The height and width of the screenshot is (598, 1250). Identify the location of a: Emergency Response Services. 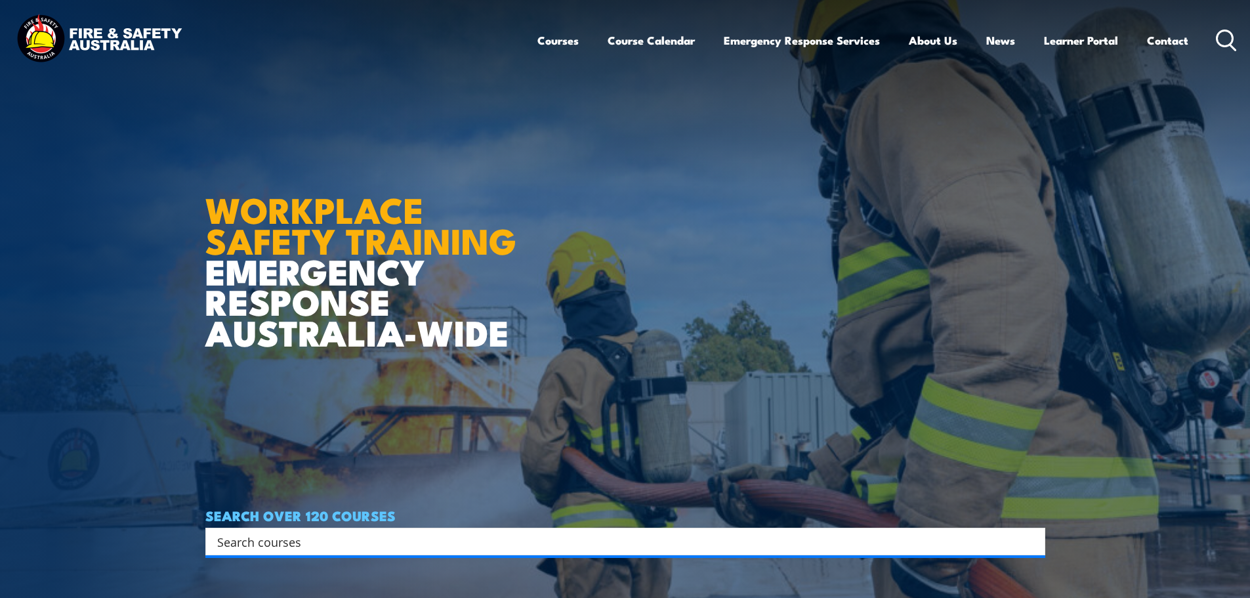
(802, 40).